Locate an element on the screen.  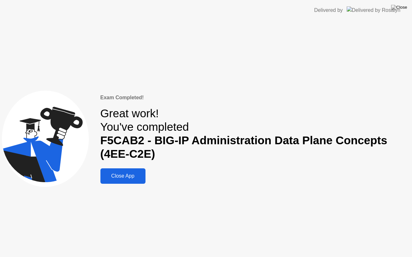
div: Exam Completed! is located at coordinates (255, 98).